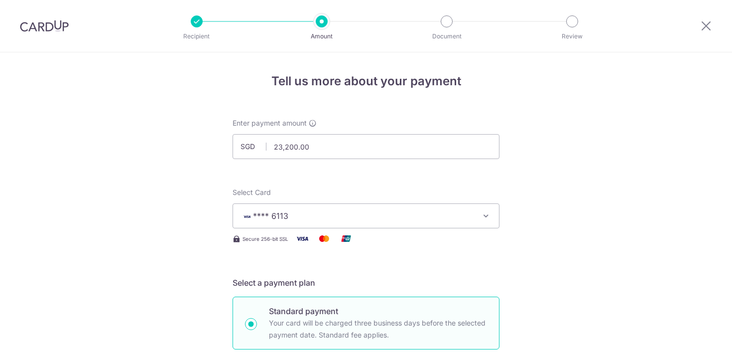 The image size is (732, 357). I want to click on img: CardUp, so click(44, 26).